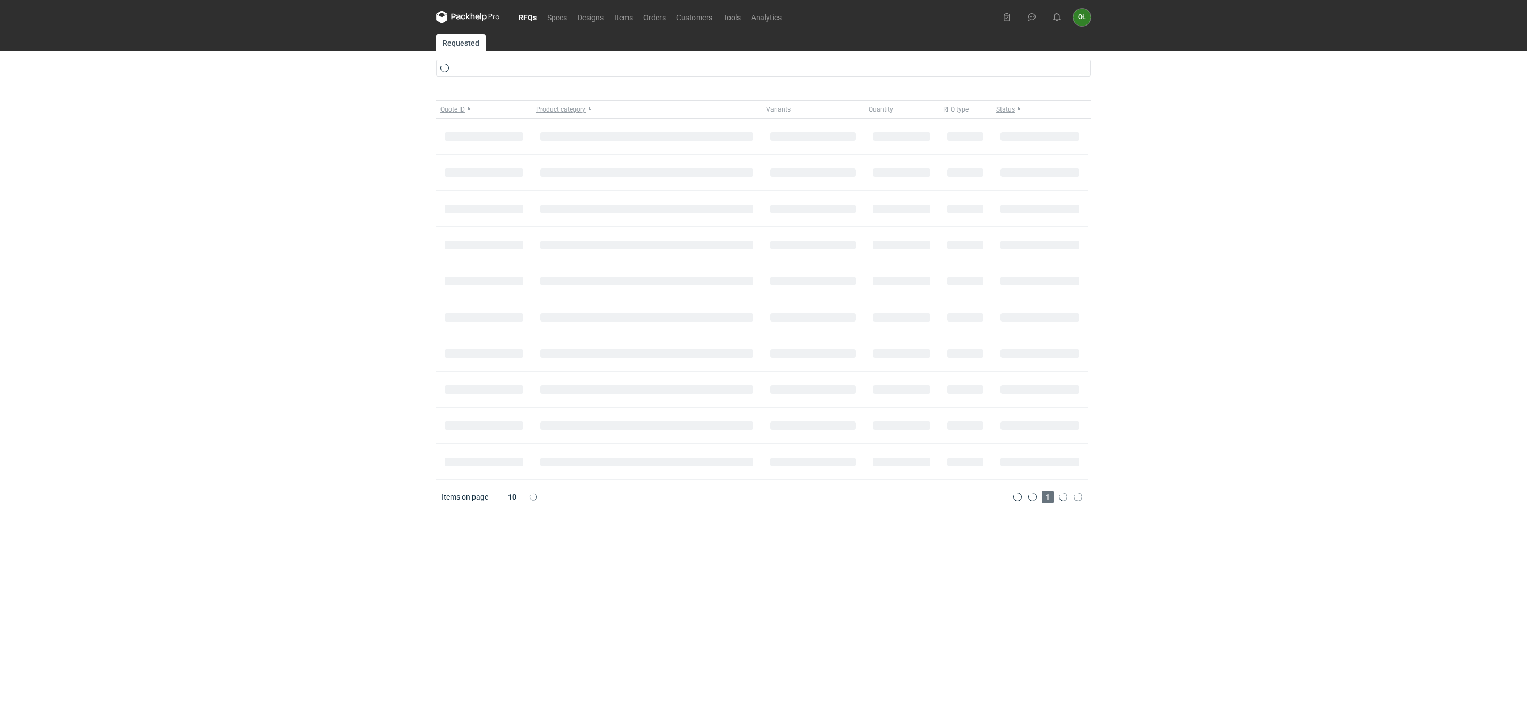 This screenshot has width=1527, height=726. What do you see at coordinates (1047, 497) in the screenshot?
I see `span: 1` at bounding box center [1047, 497].